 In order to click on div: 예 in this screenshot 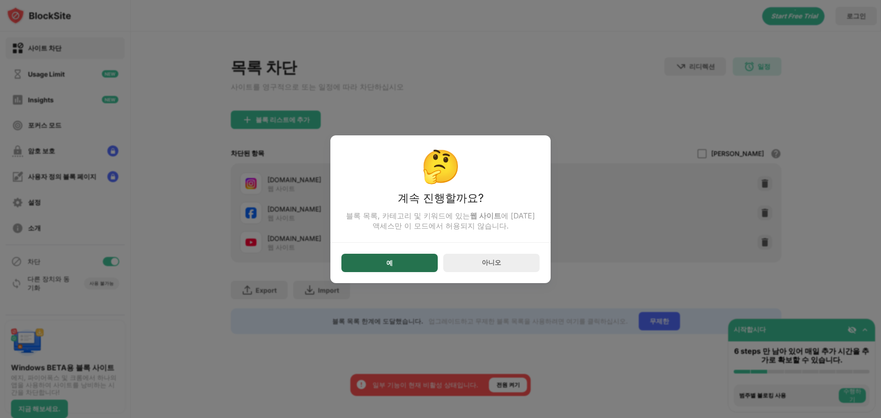, I will do `click(389, 263)`.